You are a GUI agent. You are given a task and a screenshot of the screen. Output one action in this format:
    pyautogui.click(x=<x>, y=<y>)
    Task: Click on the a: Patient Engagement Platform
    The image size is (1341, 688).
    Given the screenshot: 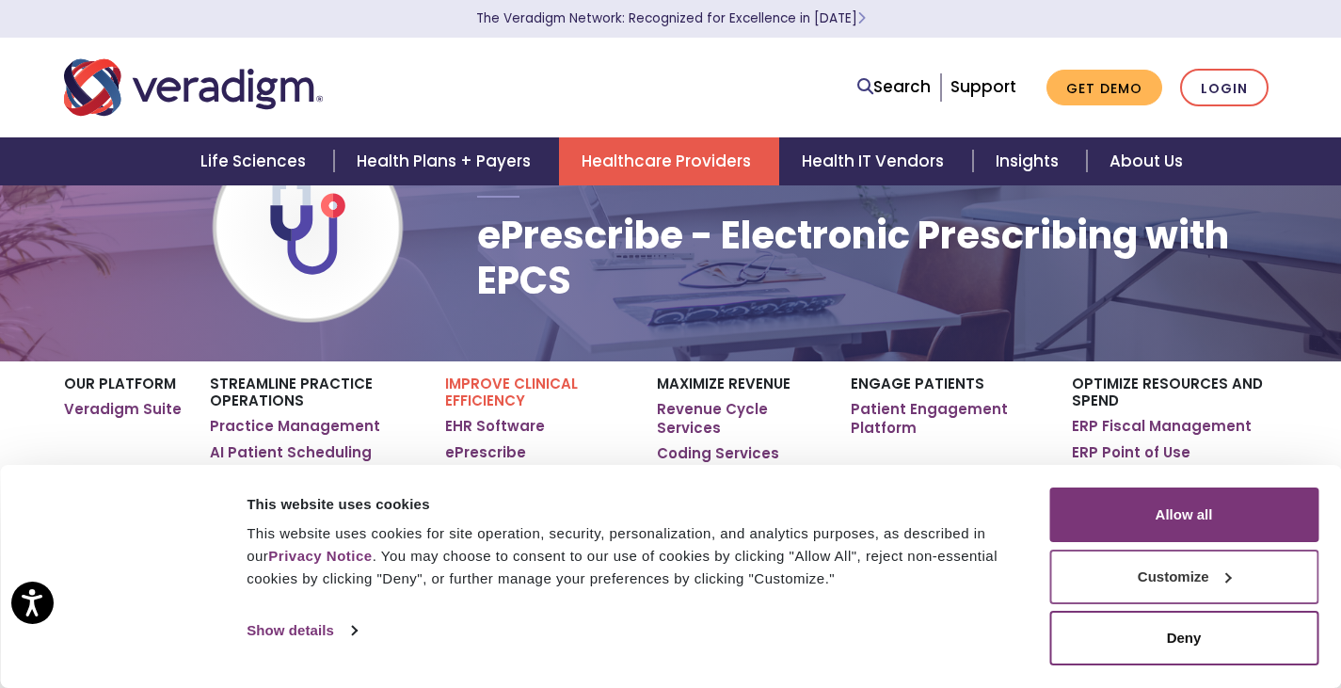 What is the action you would take?
    pyautogui.click(x=946, y=418)
    